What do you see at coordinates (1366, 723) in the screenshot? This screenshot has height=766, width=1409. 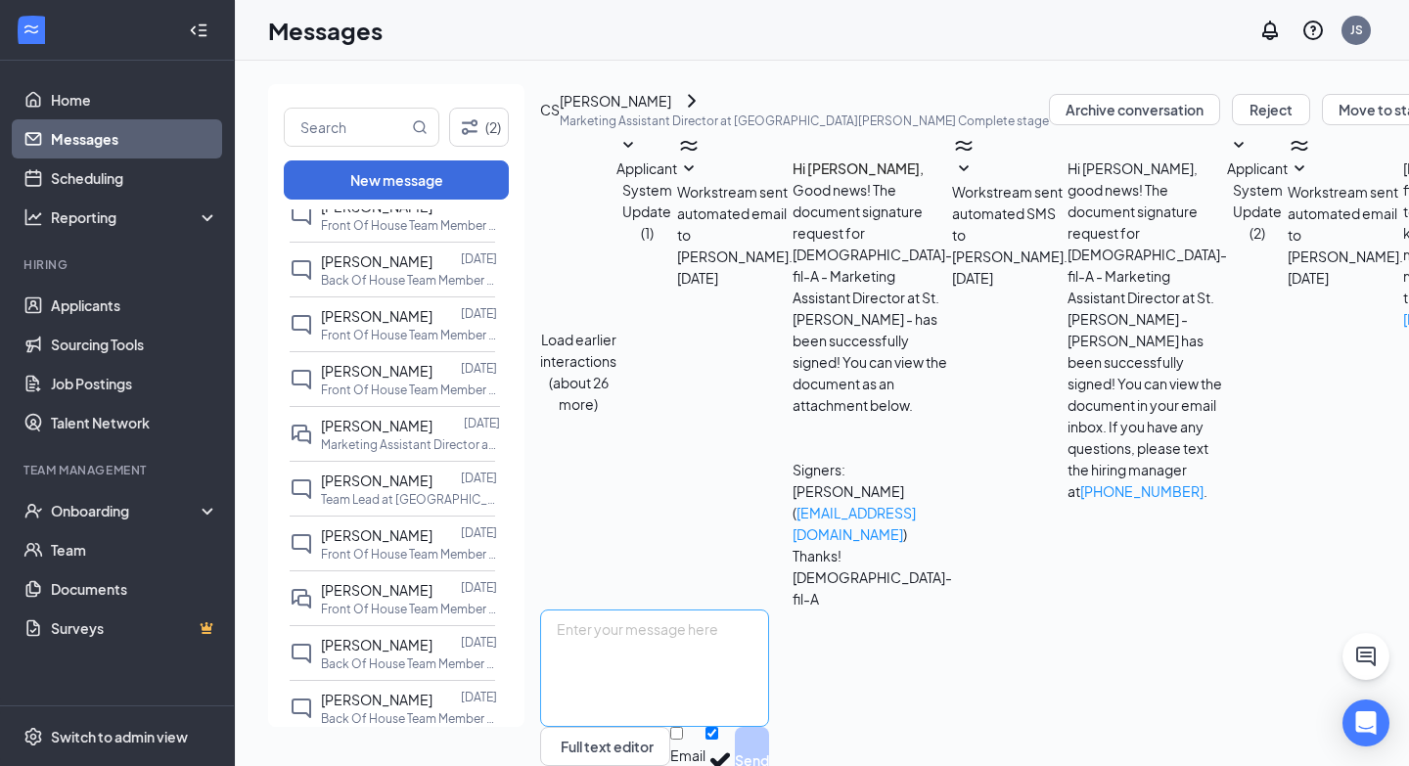 I see `div: Open Intercom Messenger` at bounding box center [1366, 723].